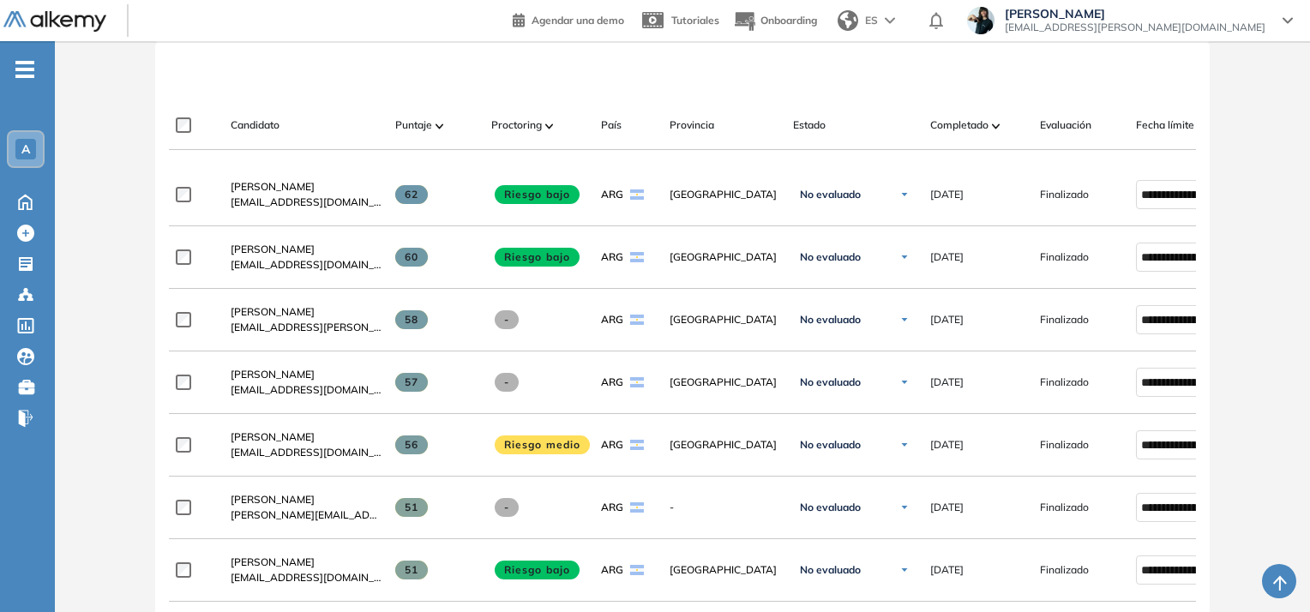  Describe the element at coordinates (1066, 125) in the screenshot. I see `span: Evaluación` at that location.